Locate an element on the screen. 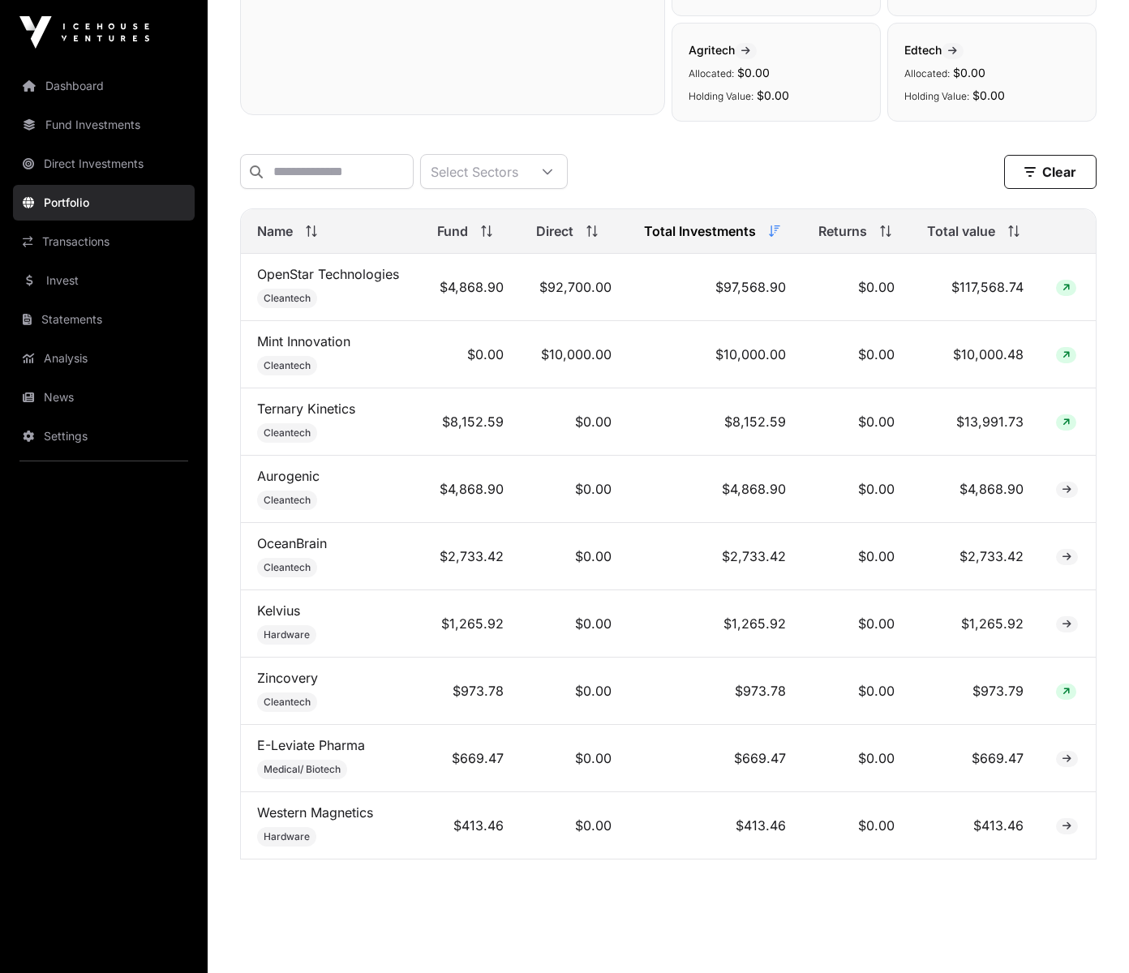 This screenshot has height=973, width=1129. a: Transactions is located at coordinates (104, 242).